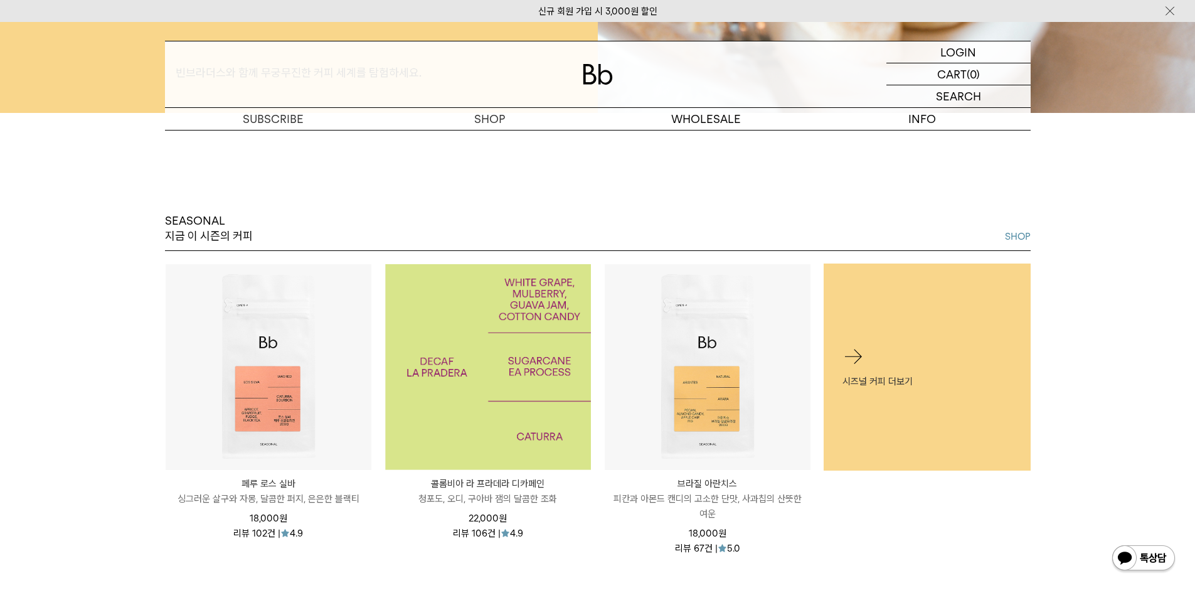  I want to click on p: SUBSCRIBE, so click(273, 119).